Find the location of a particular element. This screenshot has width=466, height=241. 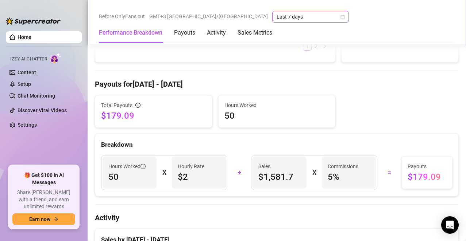

span: $1,581.7 is located at coordinates (279, 177).